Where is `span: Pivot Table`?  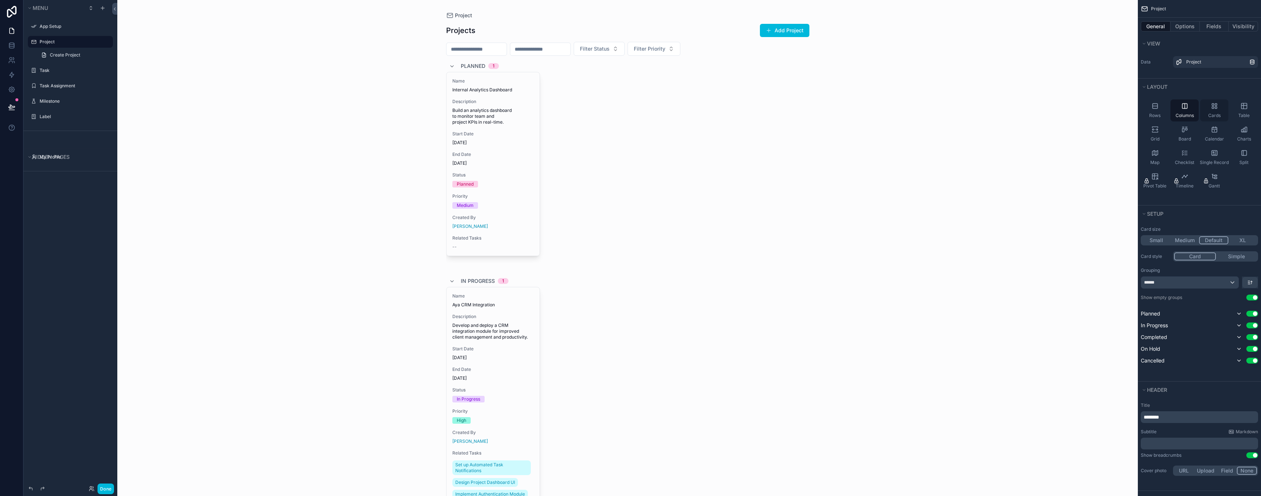
span: Pivot Table is located at coordinates (1154, 186).